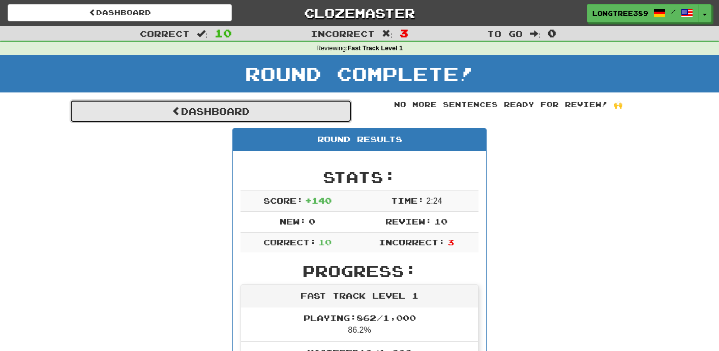 Image resolution: width=719 pixels, height=351 pixels. Describe the element at coordinates (318, 200) in the screenshot. I see `span: + 140` at that location.